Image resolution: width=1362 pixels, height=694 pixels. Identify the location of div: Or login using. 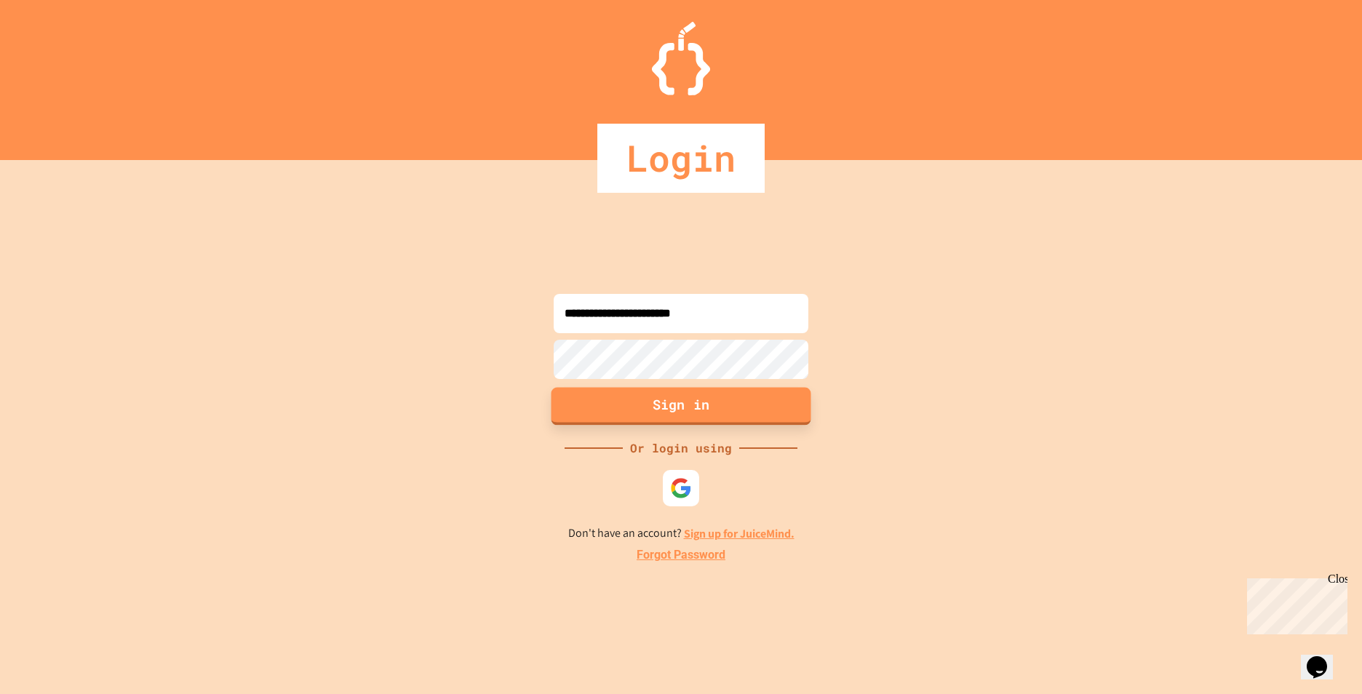
(681, 448).